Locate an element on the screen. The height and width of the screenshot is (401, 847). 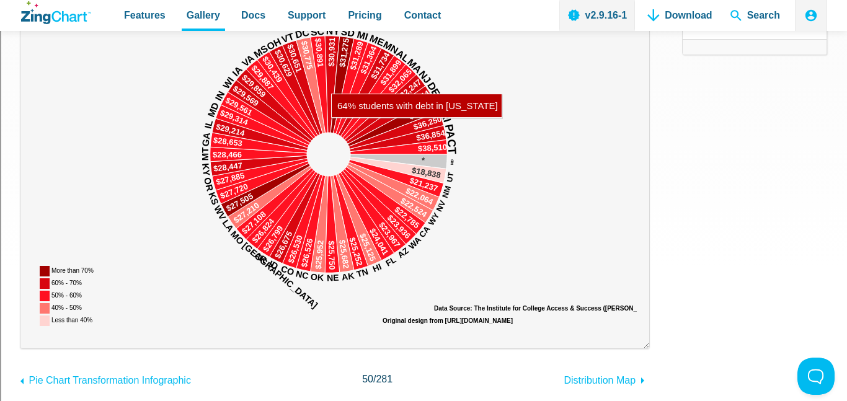
span: Gallery is located at coordinates (203, 15).